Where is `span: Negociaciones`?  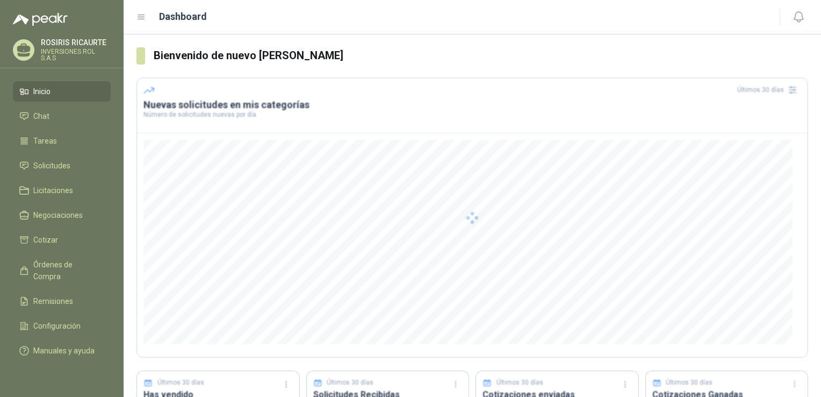
span: Negociaciones is located at coordinates (58, 215).